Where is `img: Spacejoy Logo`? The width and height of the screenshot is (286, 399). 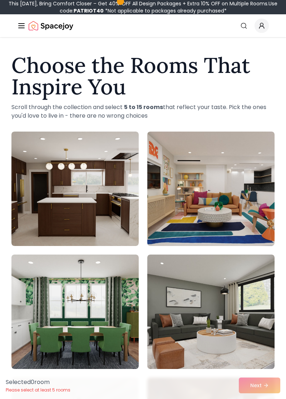
img: Spacejoy Logo is located at coordinates (51, 26).